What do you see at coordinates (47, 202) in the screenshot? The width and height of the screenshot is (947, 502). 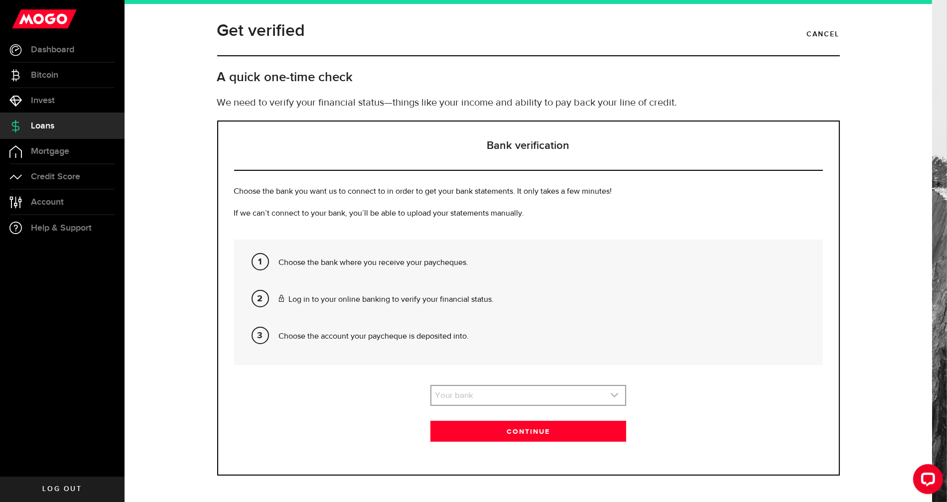 I see `span: Account` at bounding box center [47, 202].